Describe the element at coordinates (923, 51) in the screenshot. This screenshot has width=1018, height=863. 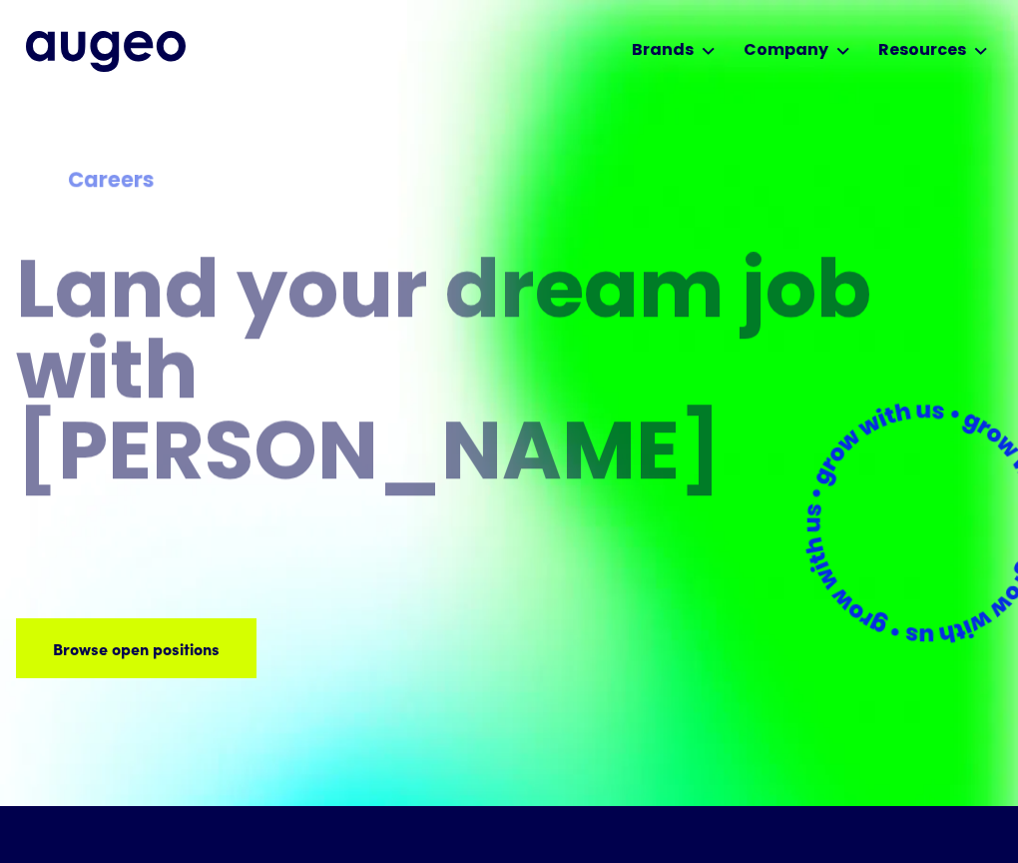
I see `div: Resources` at that location.